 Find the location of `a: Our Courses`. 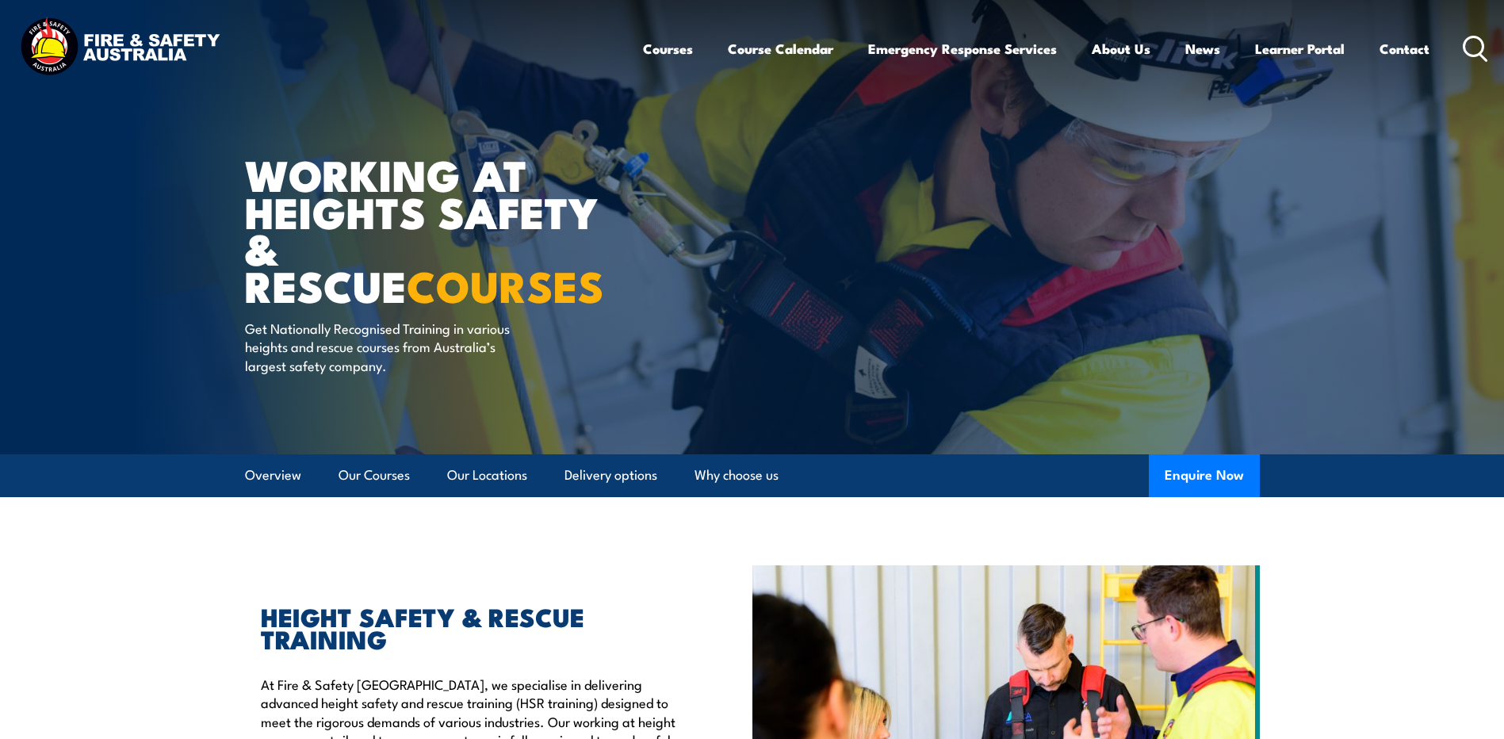

a: Our Courses is located at coordinates (374, 475).